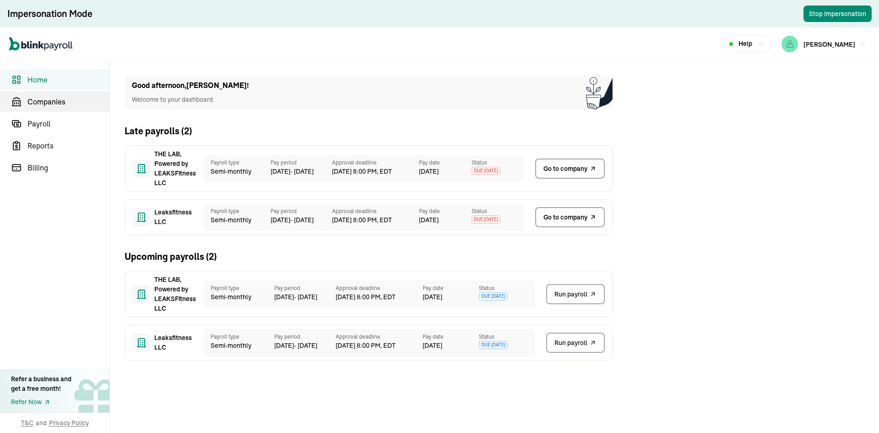  I want to click on span: Home, so click(68, 80).